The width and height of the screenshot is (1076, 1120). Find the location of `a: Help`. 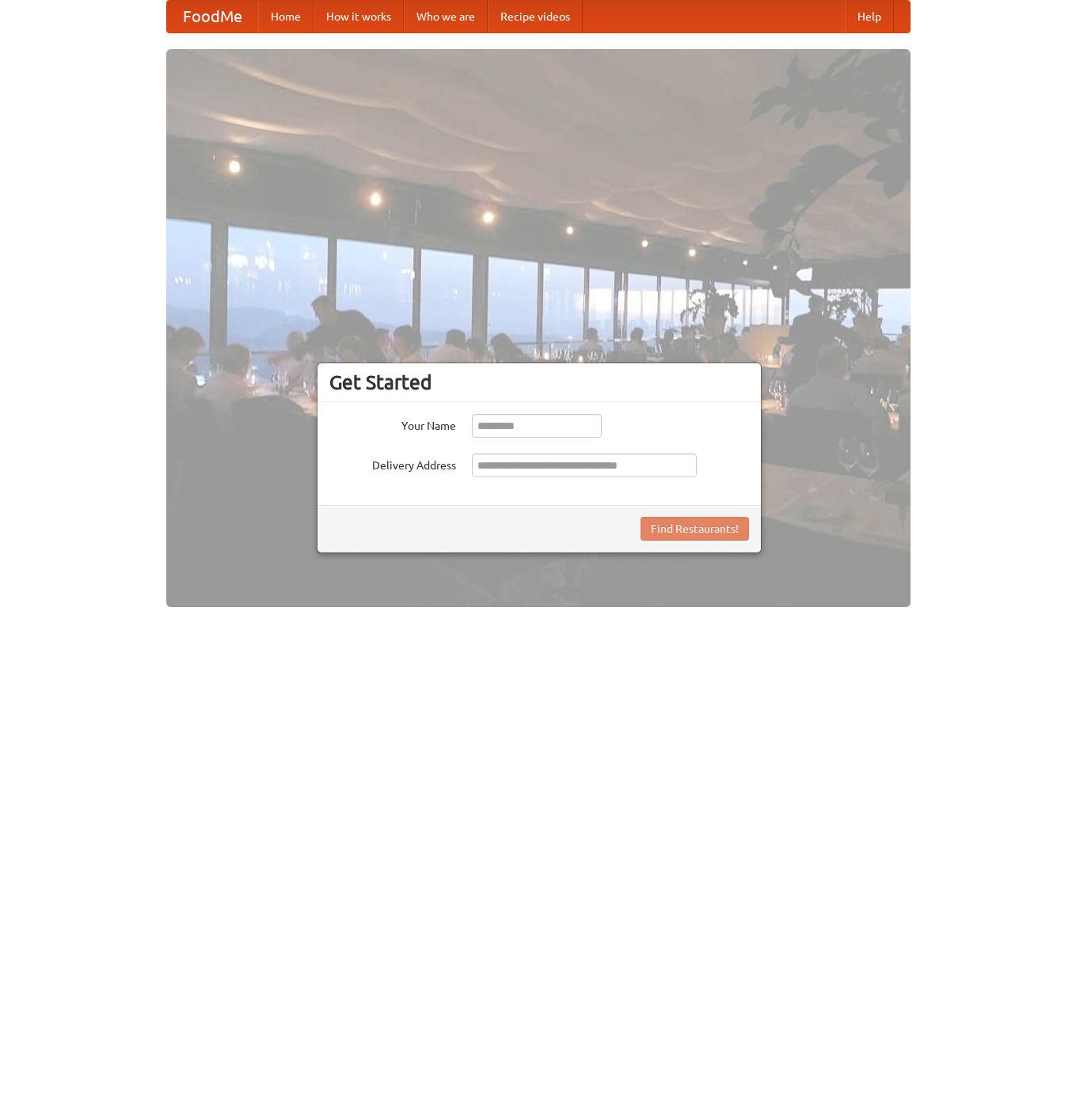

a: Help is located at coordinates (869, 17).